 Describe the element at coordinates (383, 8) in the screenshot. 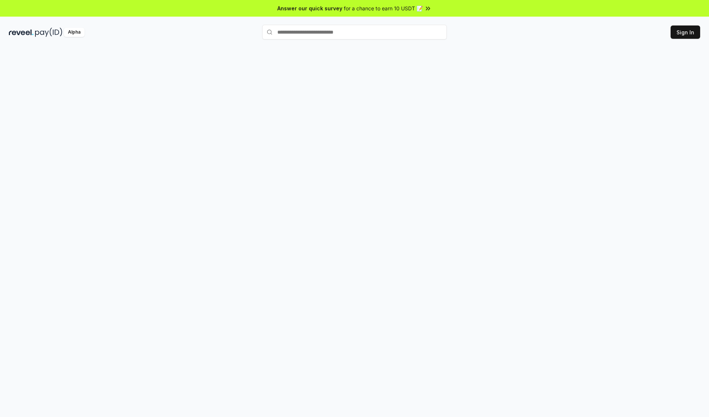

I see `span: for a chance to earn 10 USDT 📝` at that location.